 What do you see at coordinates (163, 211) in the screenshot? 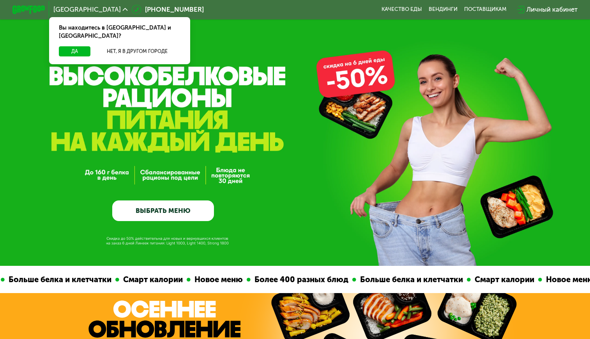
I see `a: ВЫБРАТЬ МЕНЮ` at bounding box center [163, 211].